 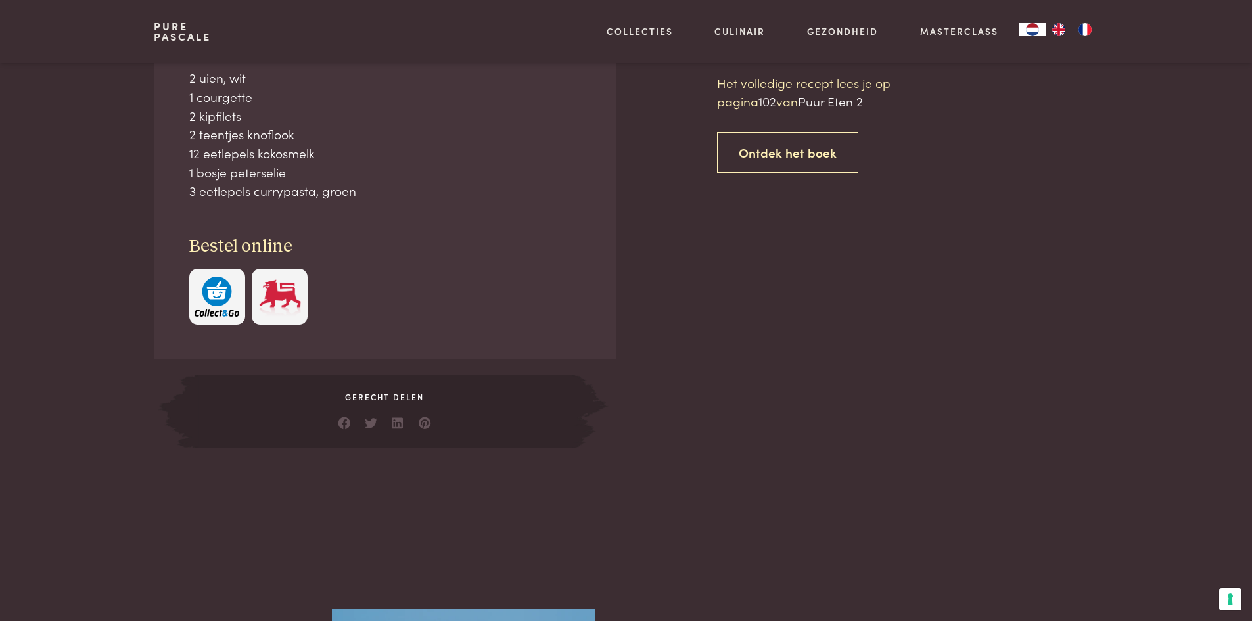 What do you see at coordinates (843, 31) in the screenshot?
I see `a: Gezondheid` at bounding box center [843, 31].